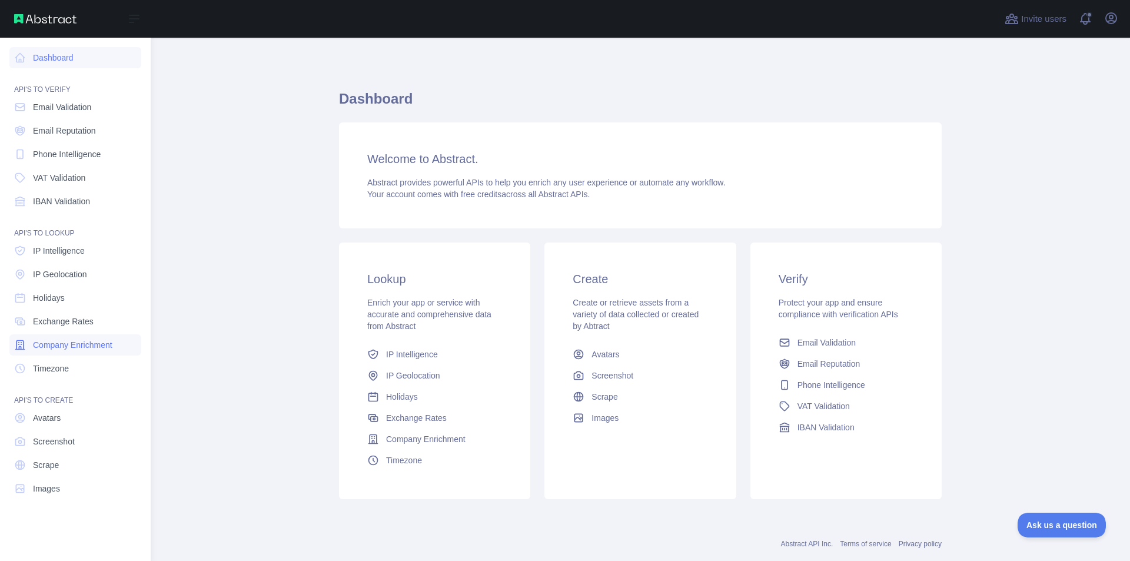 This screenshot has width=1130, height=561. What do you see at coordinates (640, 279) in the screenshot?
I see `h3: Create` at bounding box center [640, 279].